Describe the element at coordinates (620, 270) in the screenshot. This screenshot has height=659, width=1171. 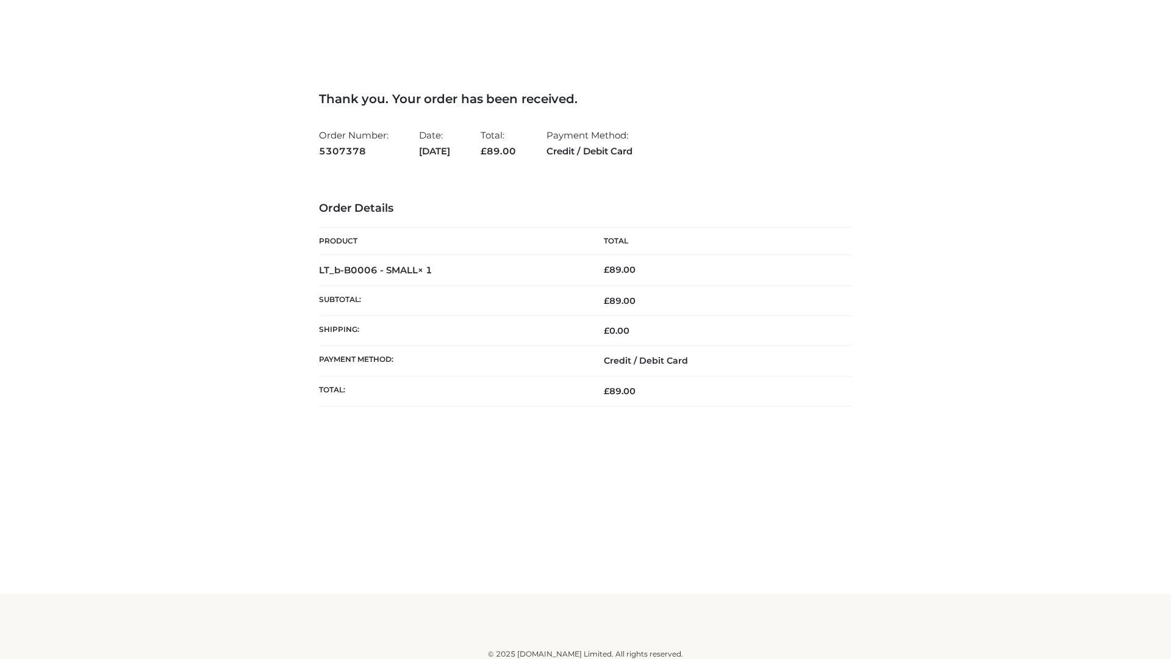
I see `bdi: 89.00` at that location.